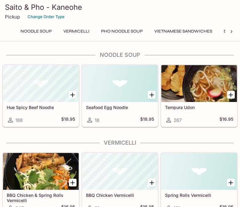  I want to click on button: Add BBQ Chicken & Spring Rolls Vermicelli, so click(73, 182).